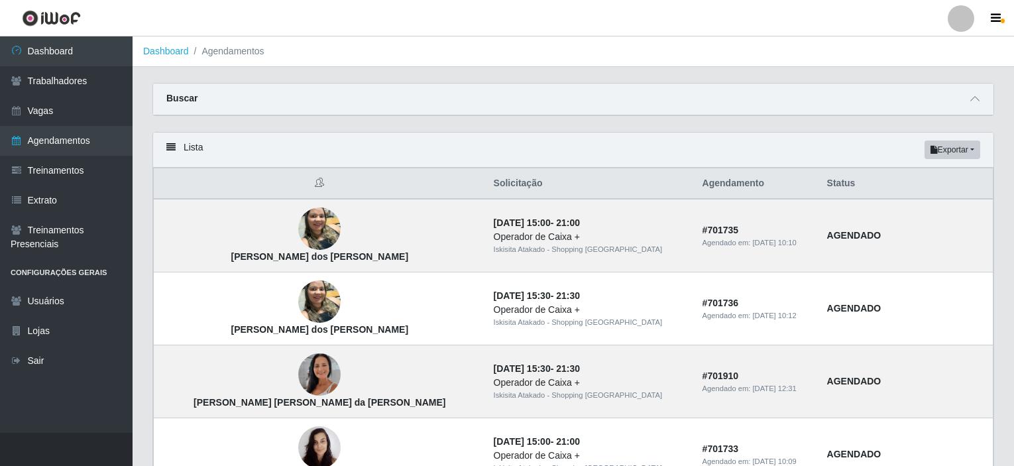 Image resolution: width=1014 pixels, height=466 pixels. I want to click on nav: breadcrumb, so click(574, 52).